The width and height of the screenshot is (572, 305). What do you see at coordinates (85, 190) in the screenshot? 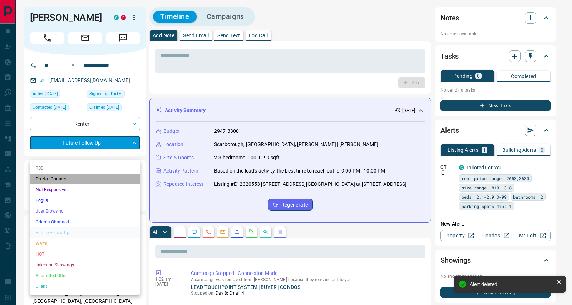
I see `li: Not Responsive` at bounding box center [85, 190].